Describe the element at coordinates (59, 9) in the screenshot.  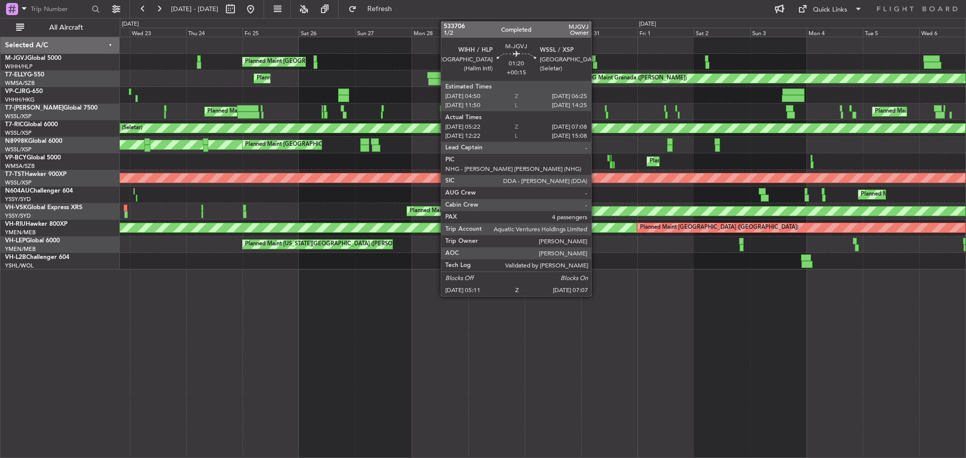
I see `input: Trip Number` at that location.